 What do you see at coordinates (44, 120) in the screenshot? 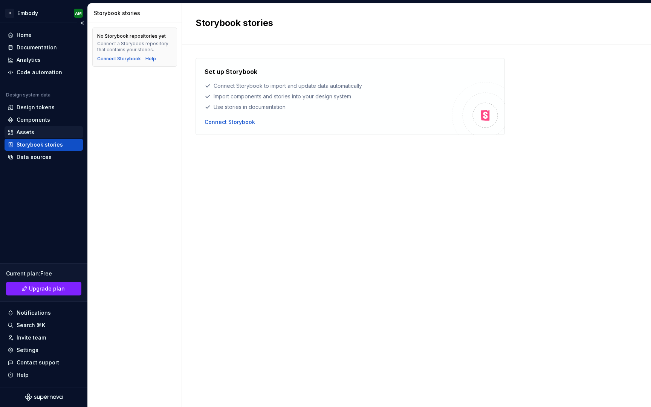
I see `a: Components` at bounding box center [44, 120].